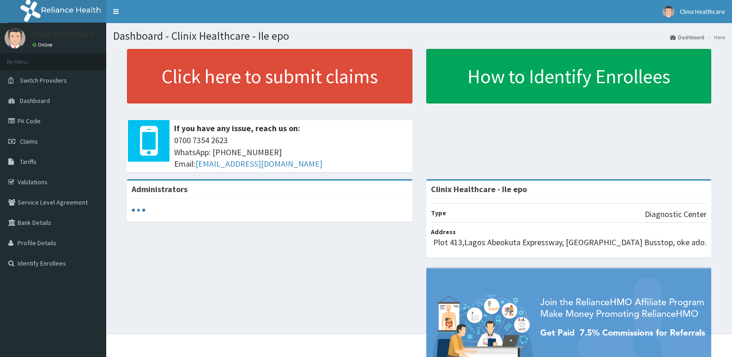  Describe the element at coordinates (438, 213) in the screenshot. I see `b: Type` at that location.